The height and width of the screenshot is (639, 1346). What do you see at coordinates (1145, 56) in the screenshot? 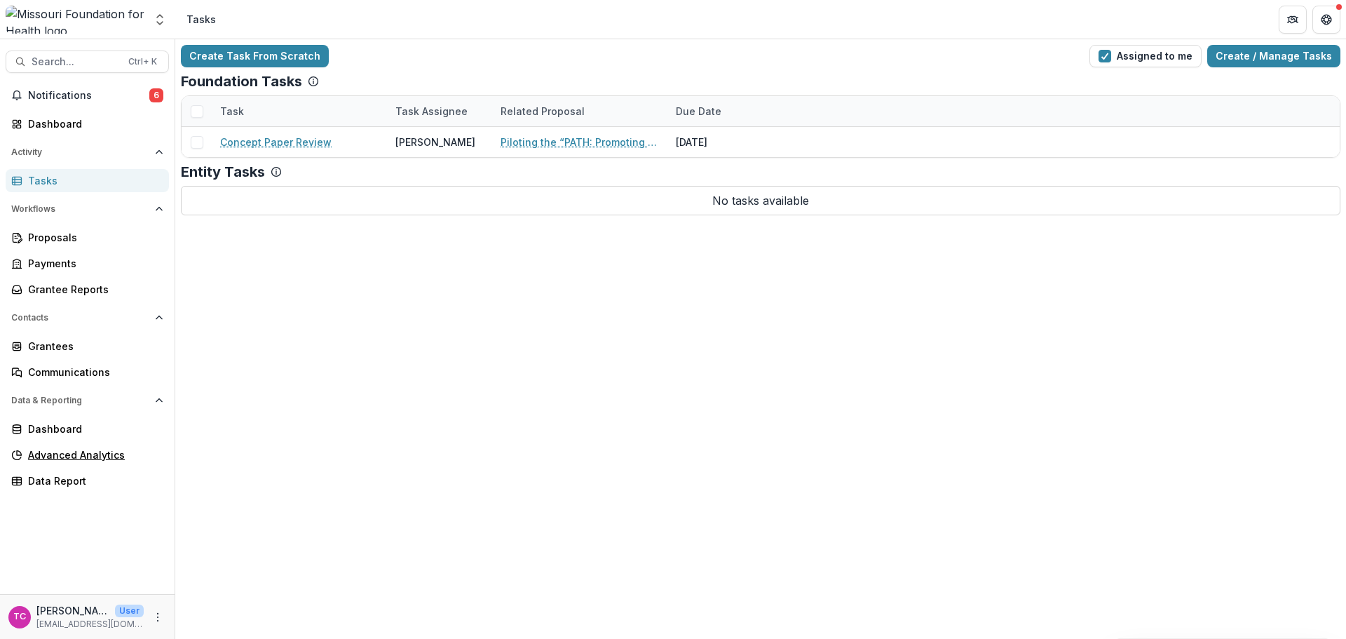
I see `button: Assigned to me` at bounding box center [1145, 56].